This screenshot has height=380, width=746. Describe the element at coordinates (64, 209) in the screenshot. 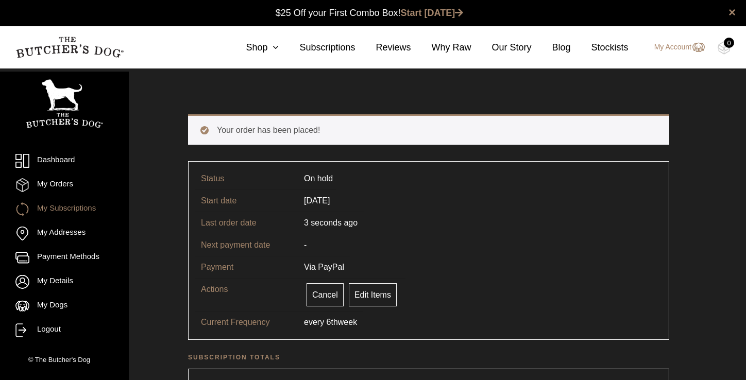

I see `a: My Subscriptions` at that location.